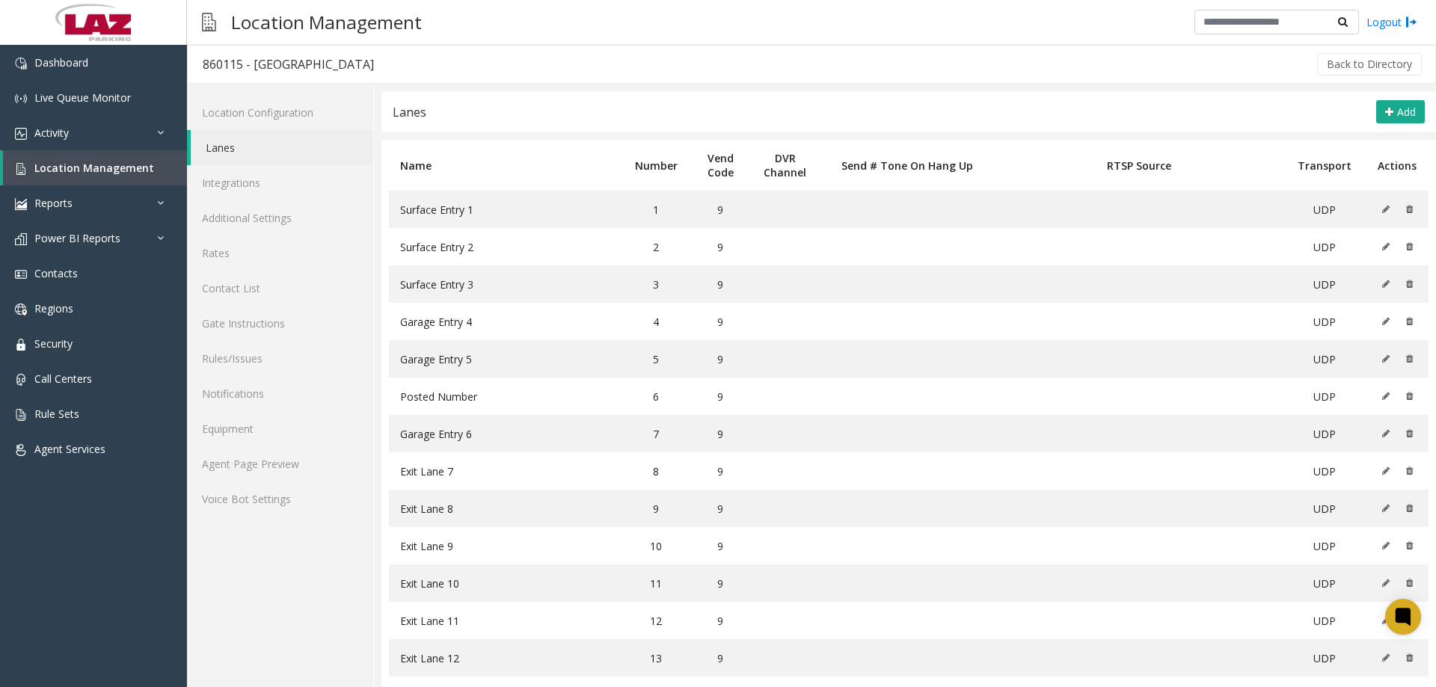 The image size is (1436, 687). I want to click on td: 1, so click(656, 209).